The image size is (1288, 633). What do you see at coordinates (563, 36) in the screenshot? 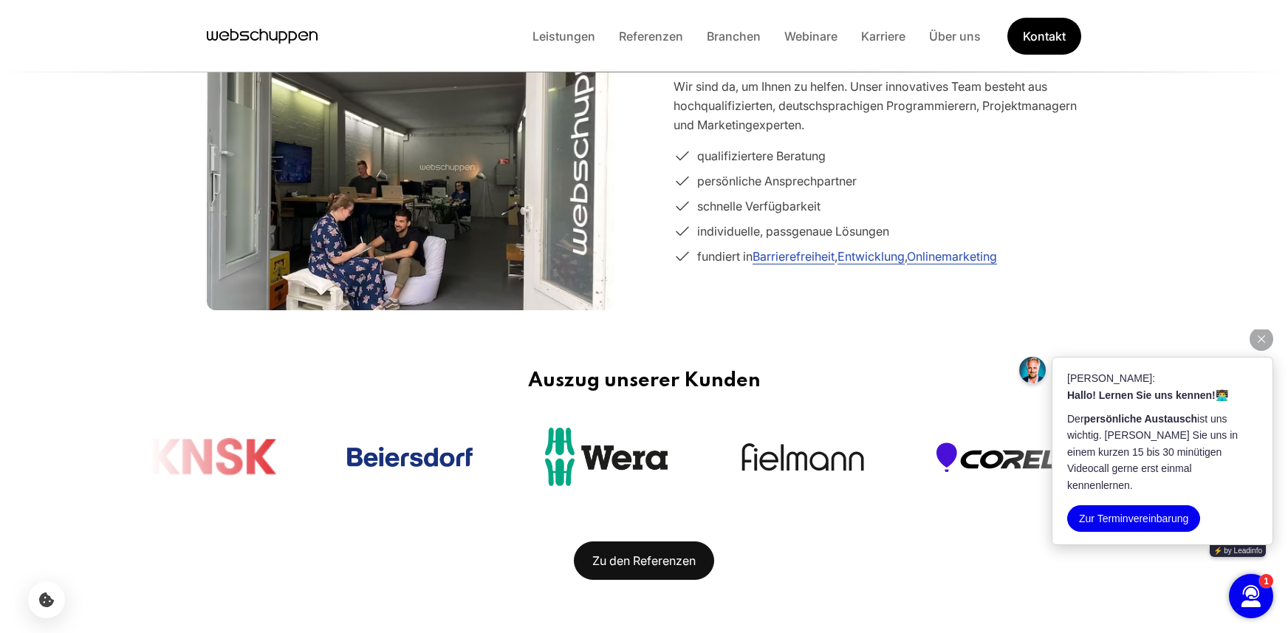
I see `a: Leistungen` at bounding box center [563, 36].